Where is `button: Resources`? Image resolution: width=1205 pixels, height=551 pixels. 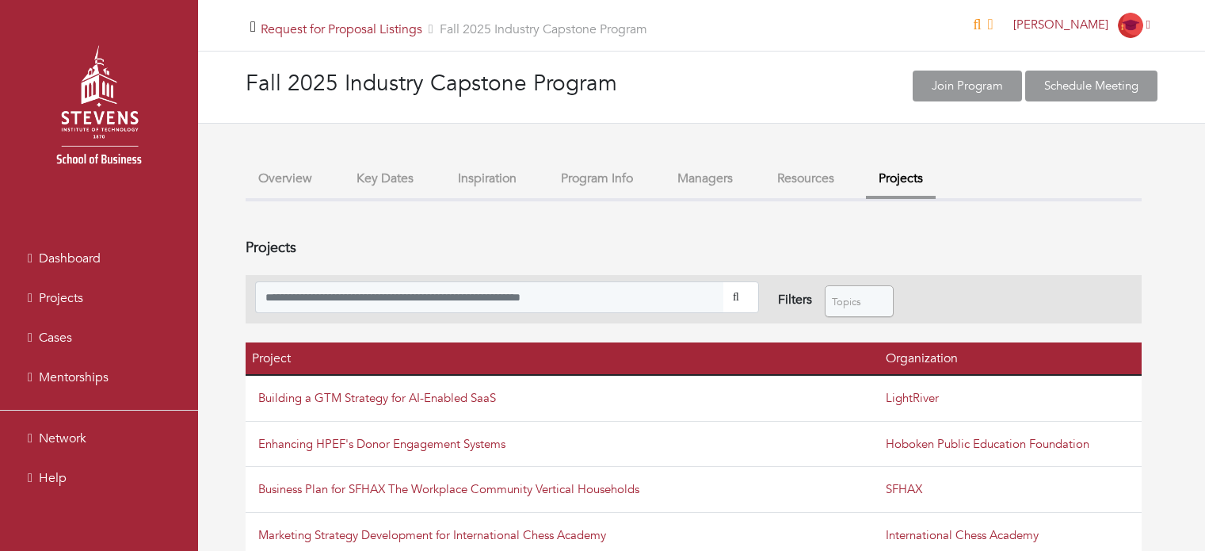
button: Resources is located at coordinates (806, 178).